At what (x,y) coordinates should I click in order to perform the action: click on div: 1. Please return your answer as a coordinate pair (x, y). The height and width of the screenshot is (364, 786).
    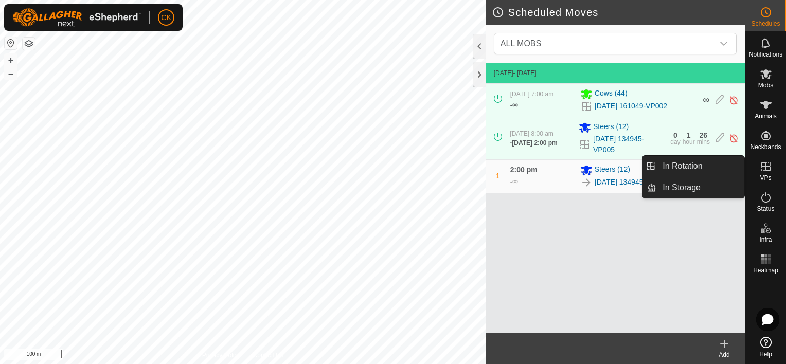
    Looking at the image, I should click on (689, 135).